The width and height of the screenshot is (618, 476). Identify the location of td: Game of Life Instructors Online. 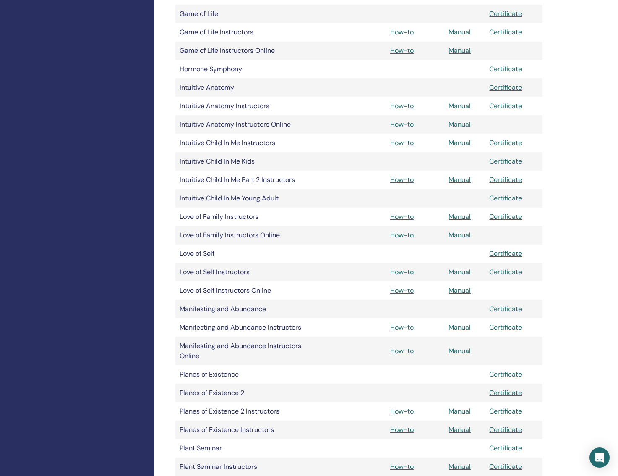
(251, 51).